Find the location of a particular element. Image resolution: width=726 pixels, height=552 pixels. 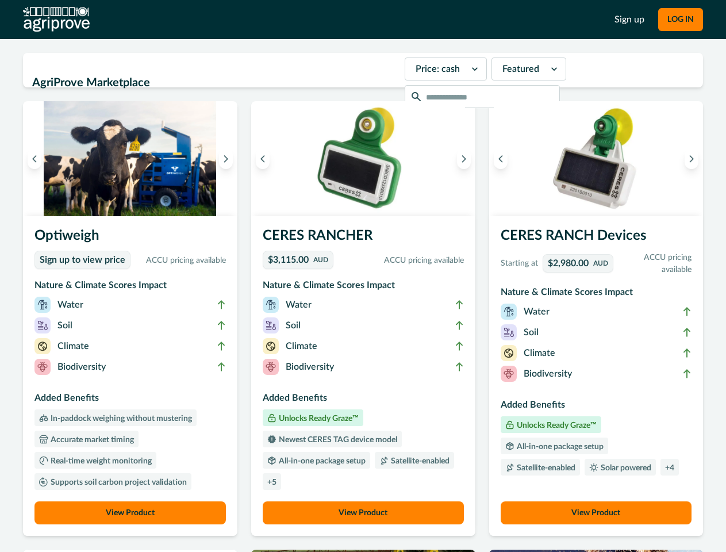

h2: AgriProve Marketplace is located at coordinates (215, 83).